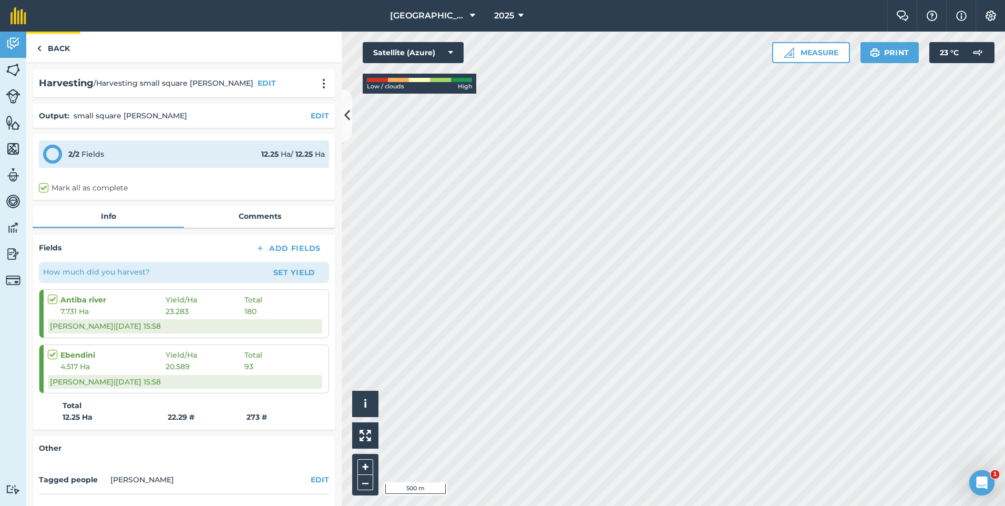 Image resolution: width=1005 pixels, height=506 pixels. What do you see at coordinates (890, 53) in the screenshot?
I see `button: Print` at bounding box center [890, 53].